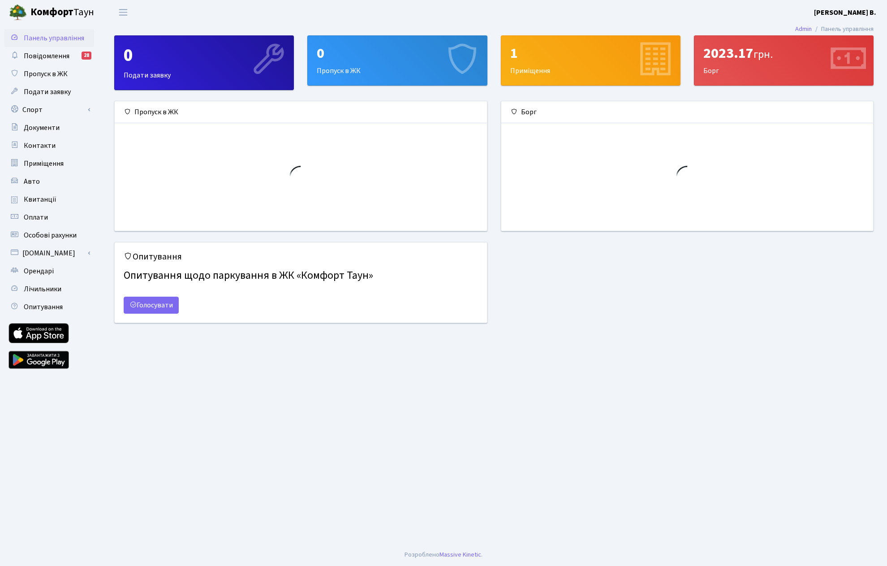 This screenshot has height=566, width=887. What do you see at coordinates (590, 53) in the screenshot?
I see `div: 1` at bounding box center [590, 53].